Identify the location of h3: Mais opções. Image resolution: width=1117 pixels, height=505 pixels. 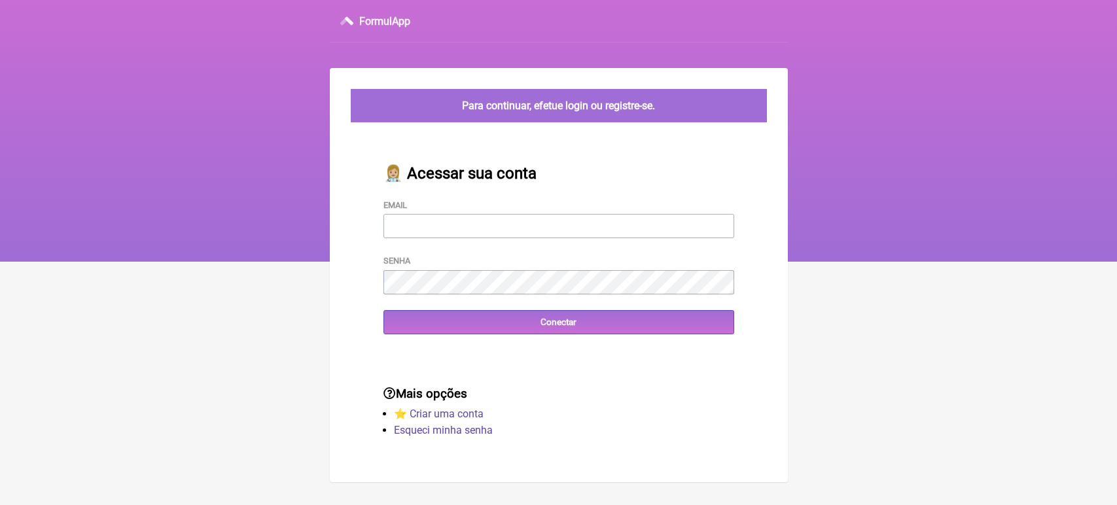
(559, 394).